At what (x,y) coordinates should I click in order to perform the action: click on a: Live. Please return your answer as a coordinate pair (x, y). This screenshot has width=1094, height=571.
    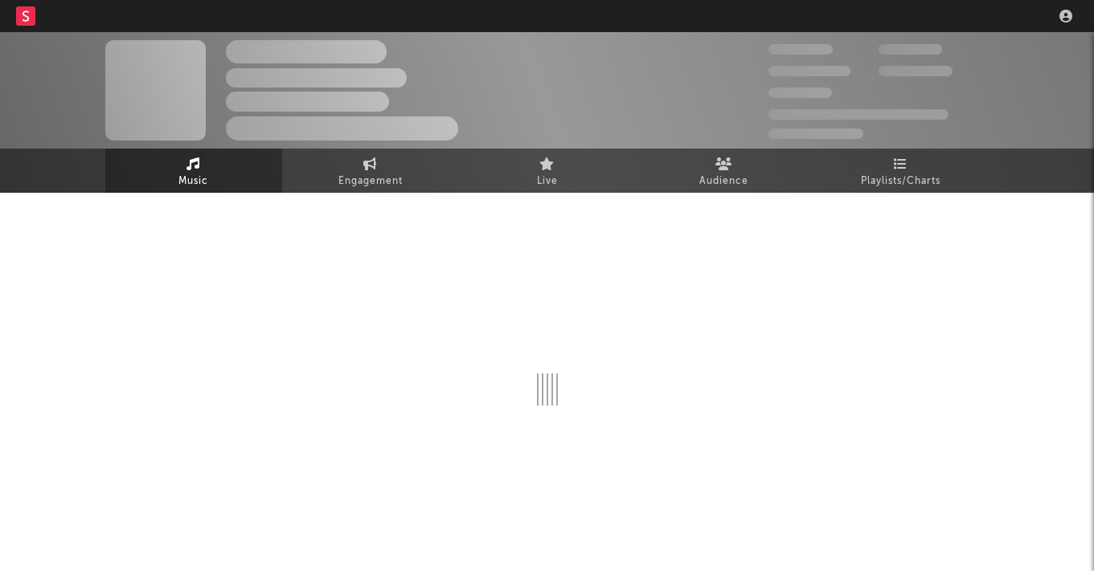
    Looking at the image, I should click on (547, 170).